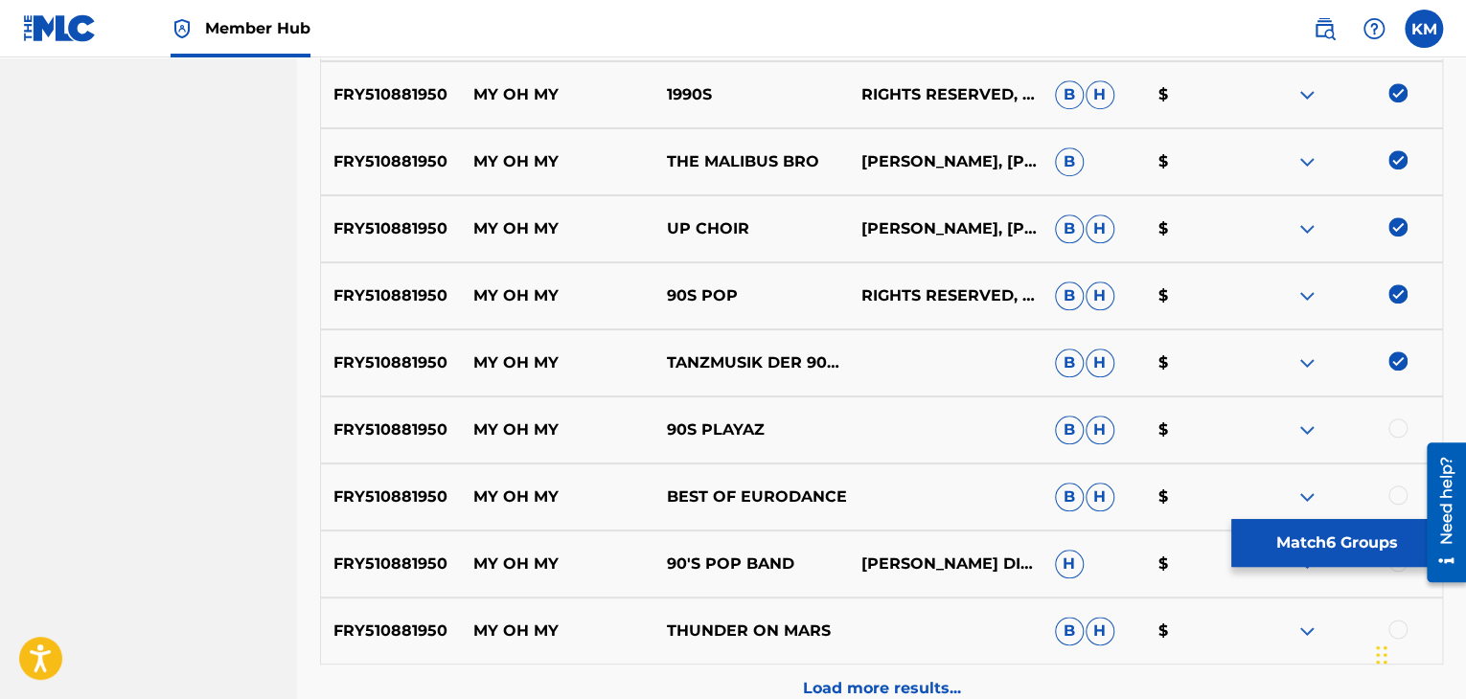 This screenshot has width=1466, height=699. Describe the element at coordinates (751, 363) in the screenshot. I see `p: TANZMUSIK DER 90ER` at that location.